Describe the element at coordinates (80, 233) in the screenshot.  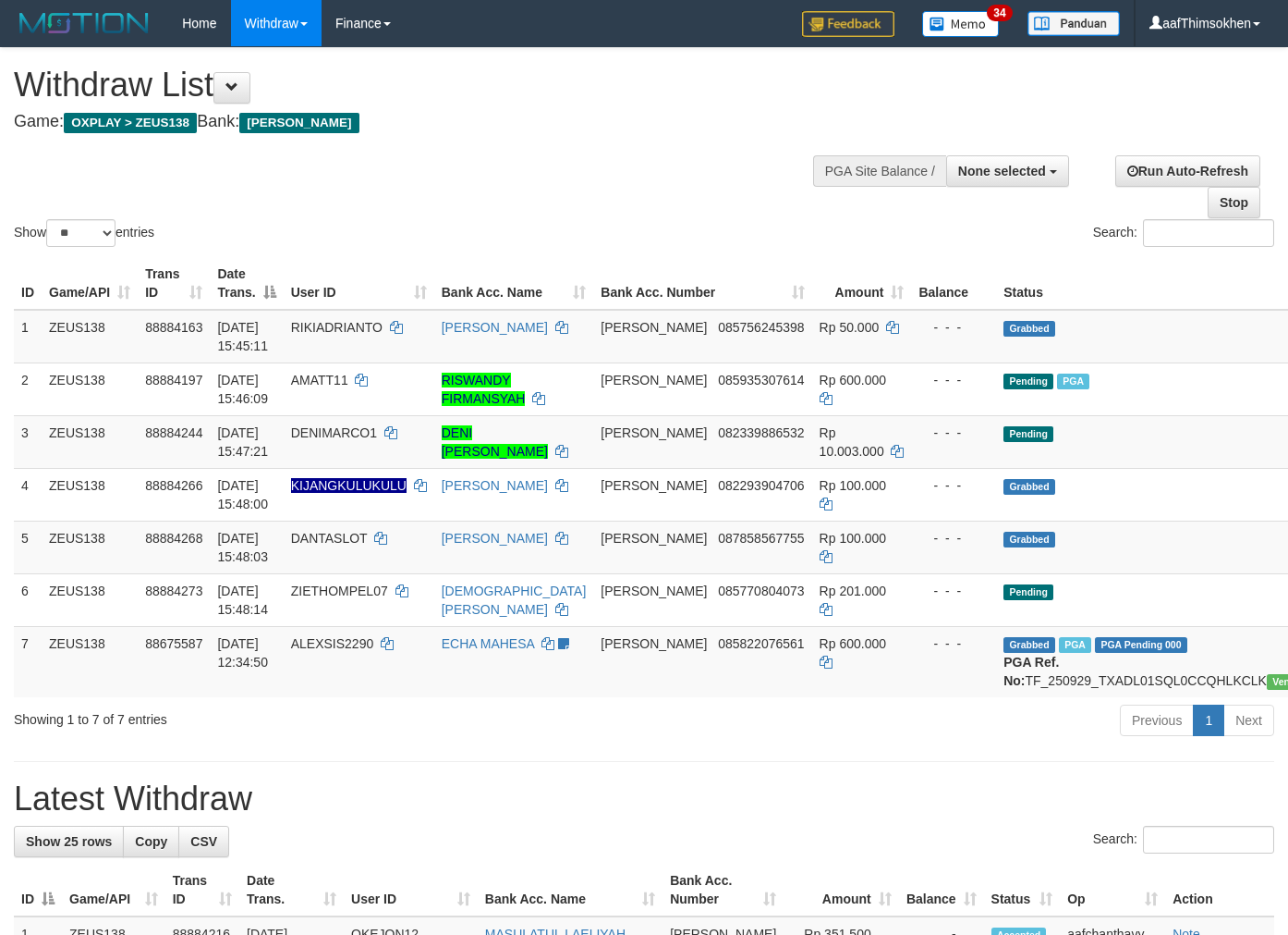
I see `select: Showentries` at that location.